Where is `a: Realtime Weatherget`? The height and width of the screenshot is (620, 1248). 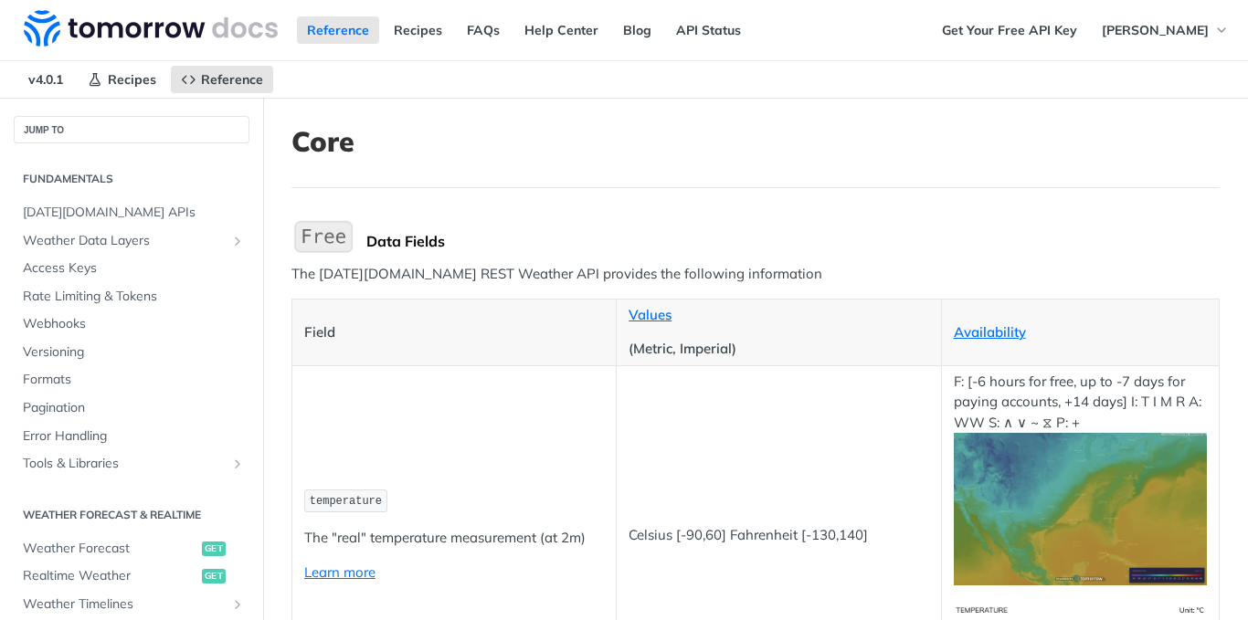 a: Realtime Weatherget is located at coordinates (132, 577).